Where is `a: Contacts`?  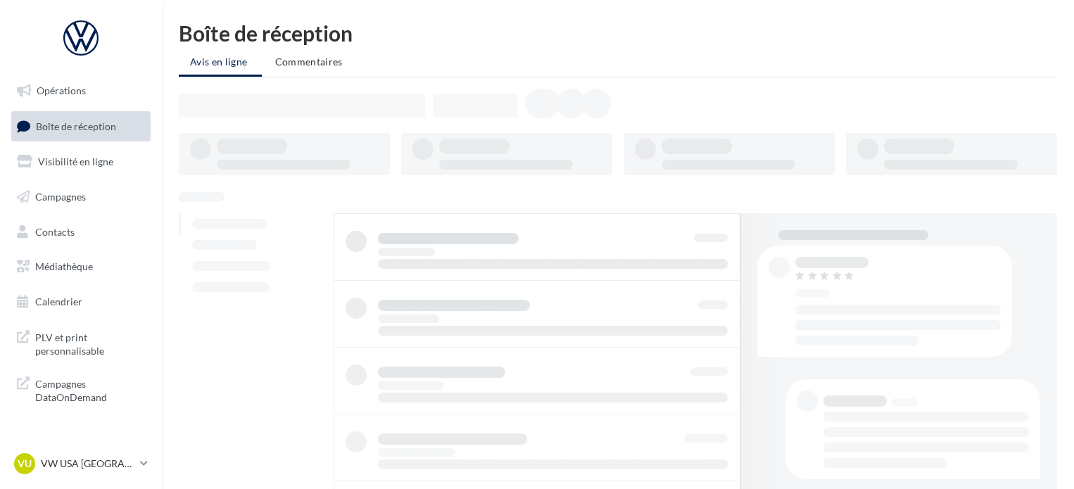 a: Contacts is located at coordinates (81, 232).